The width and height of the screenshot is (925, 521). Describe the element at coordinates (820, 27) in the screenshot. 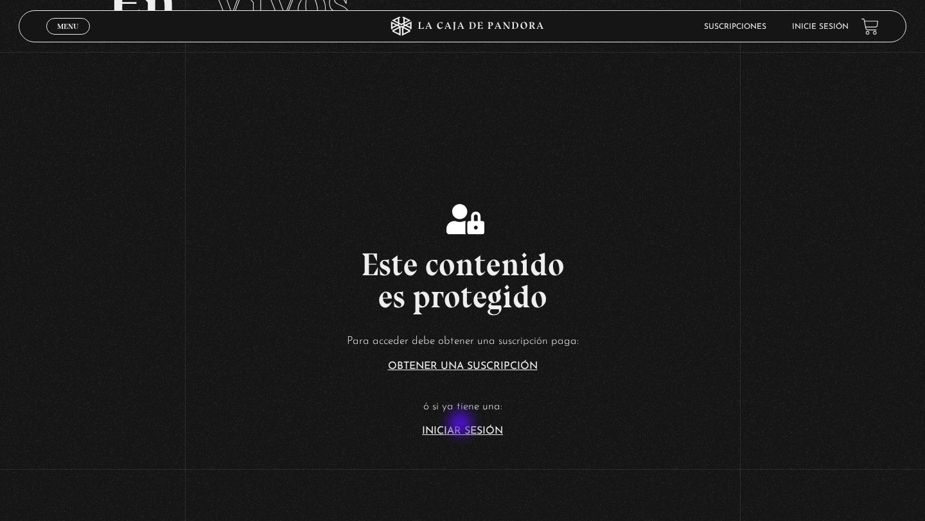

I see `a: Inicie sesión` at that location.